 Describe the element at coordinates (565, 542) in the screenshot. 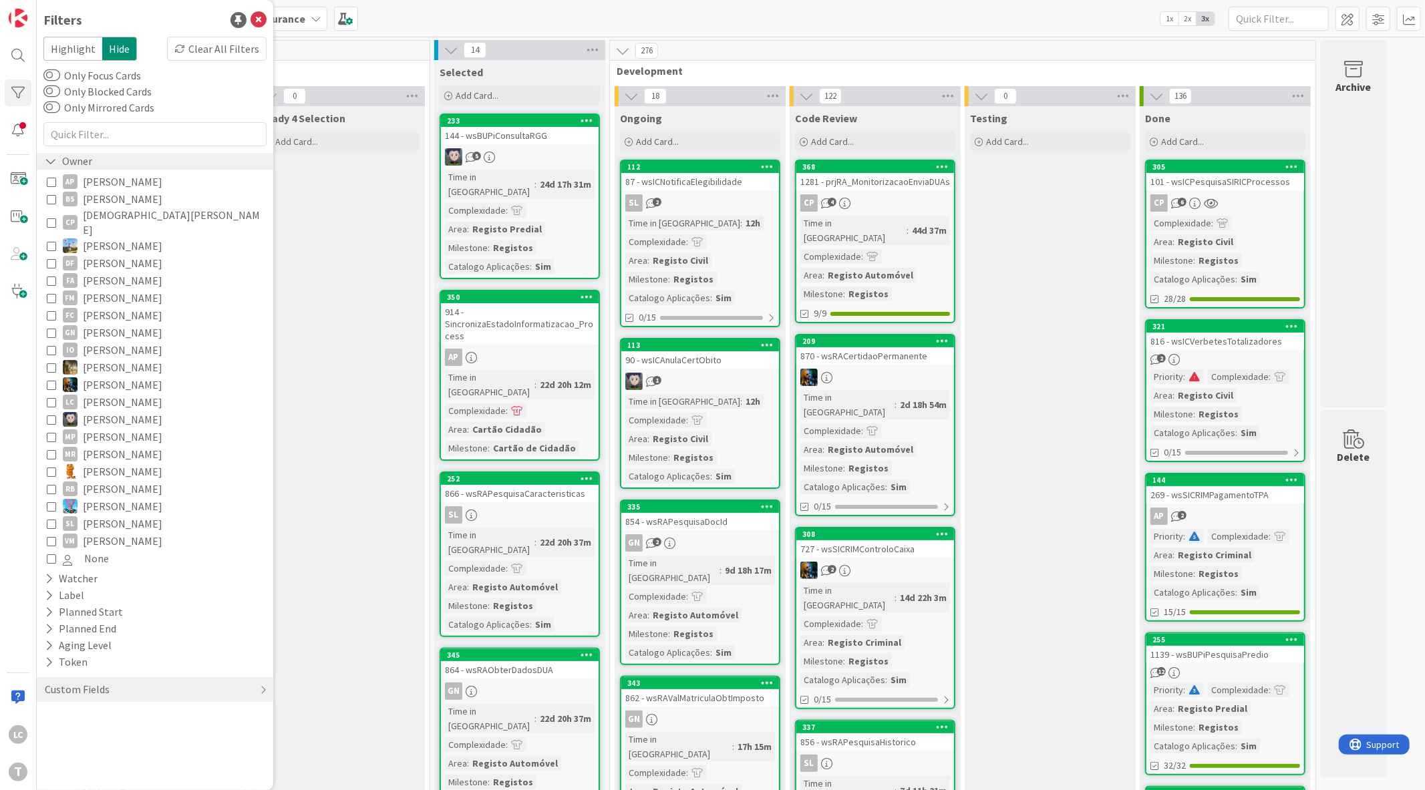

I see `div: 22d 20h 37m` at that location.